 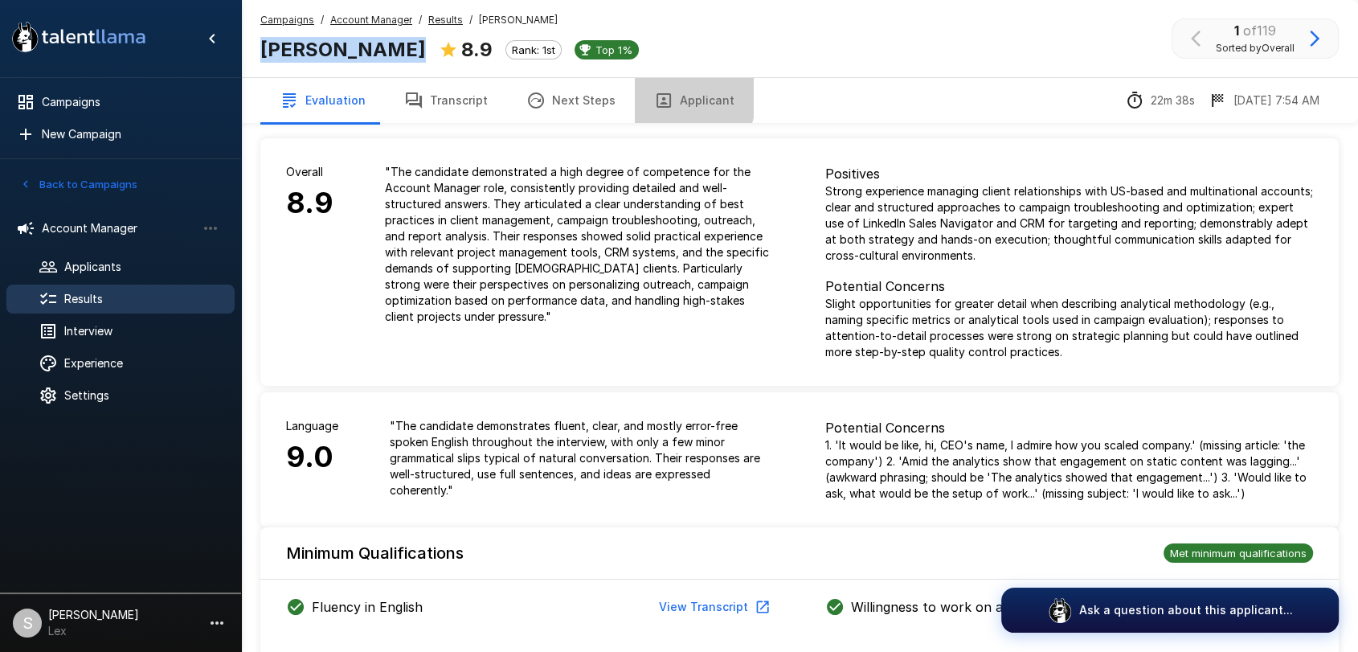 What do you see at coordinates (614, 50) in the screenshot?
I see `span: Top 1%` at bounding box center [614, 50].